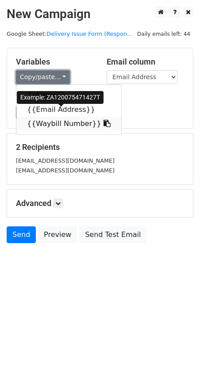 The height and width of the screenshot is (374, 200). Describe the element at coordinates (89, 34) in the screenshot. I see `a: Delivery Issue Form (Respon...` at that location.